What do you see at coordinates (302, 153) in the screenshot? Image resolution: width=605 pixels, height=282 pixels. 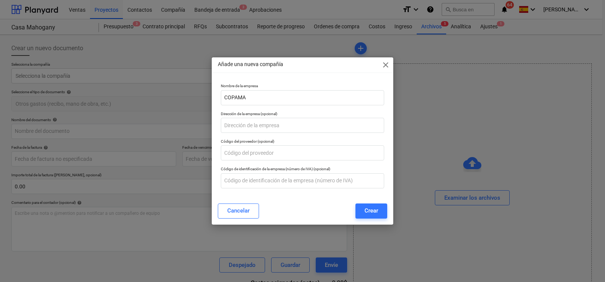 I see `input: Código del proveedor` at bounding box center [302, 153].